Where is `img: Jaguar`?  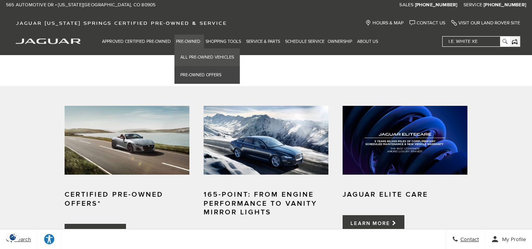 img: Jaguar is located at coordinates (48, 41).